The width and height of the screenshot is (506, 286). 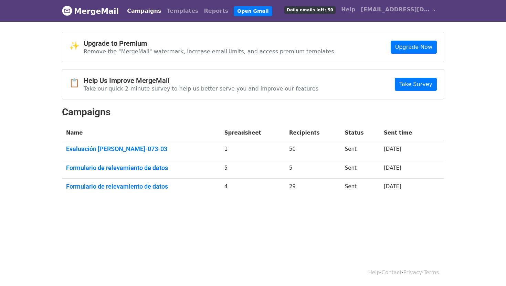 What do you see at coordinates (392, 273) in the screenshot?
I see `a: Contact` at bounding box center [392, 273].